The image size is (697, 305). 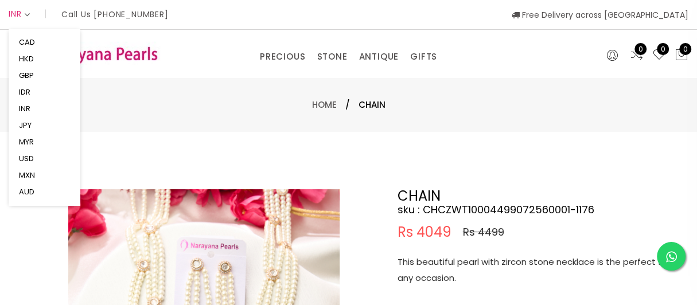 What do you see at coordinates (26, 58) in the screenshot?
I see `button: HKD` at bounding box center [26, 58].